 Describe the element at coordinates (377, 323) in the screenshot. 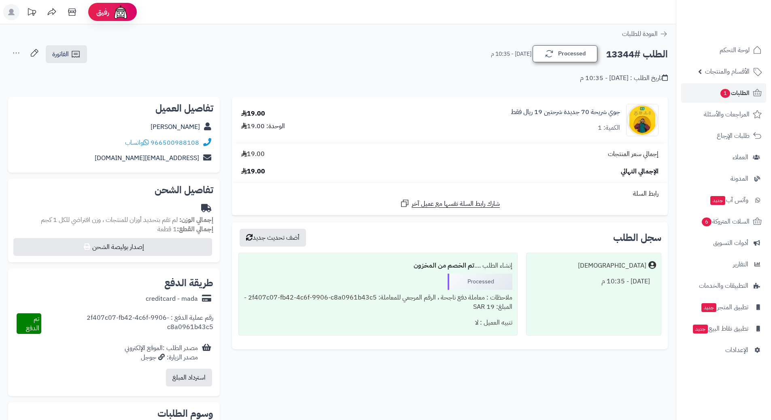

I see `div: تنبيه العميل : لا` at that location.